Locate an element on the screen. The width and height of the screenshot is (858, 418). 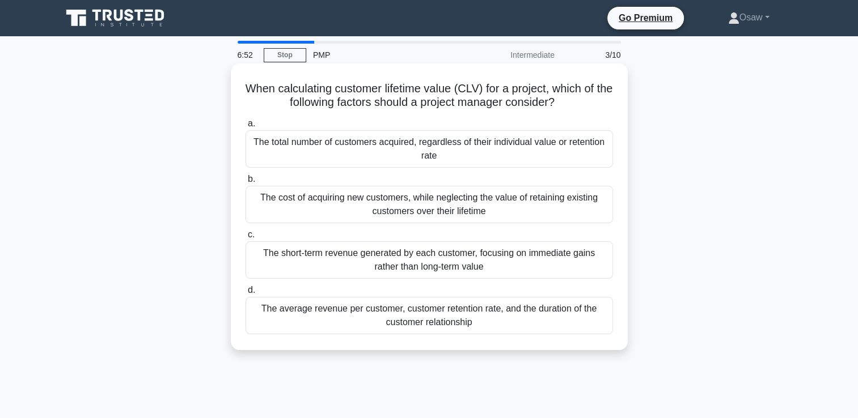
a: Go Premium is located at coordinates (645, 18).